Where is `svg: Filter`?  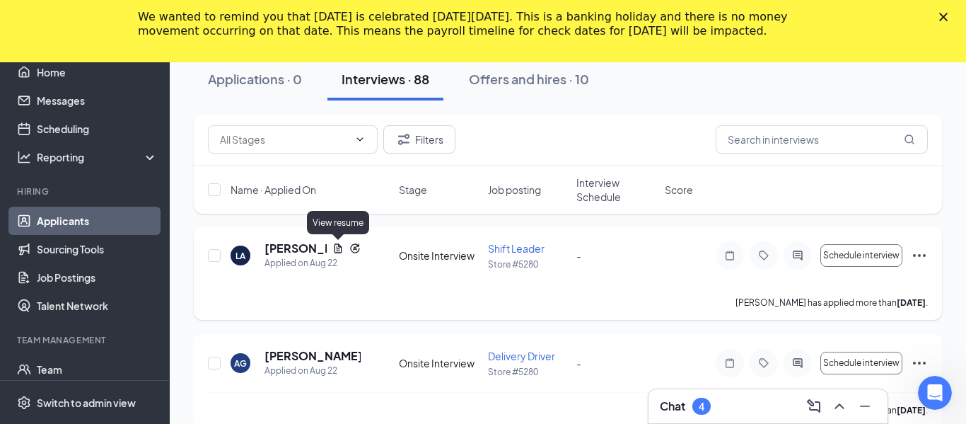 svg: Filter is located at coordinates (404, 139).